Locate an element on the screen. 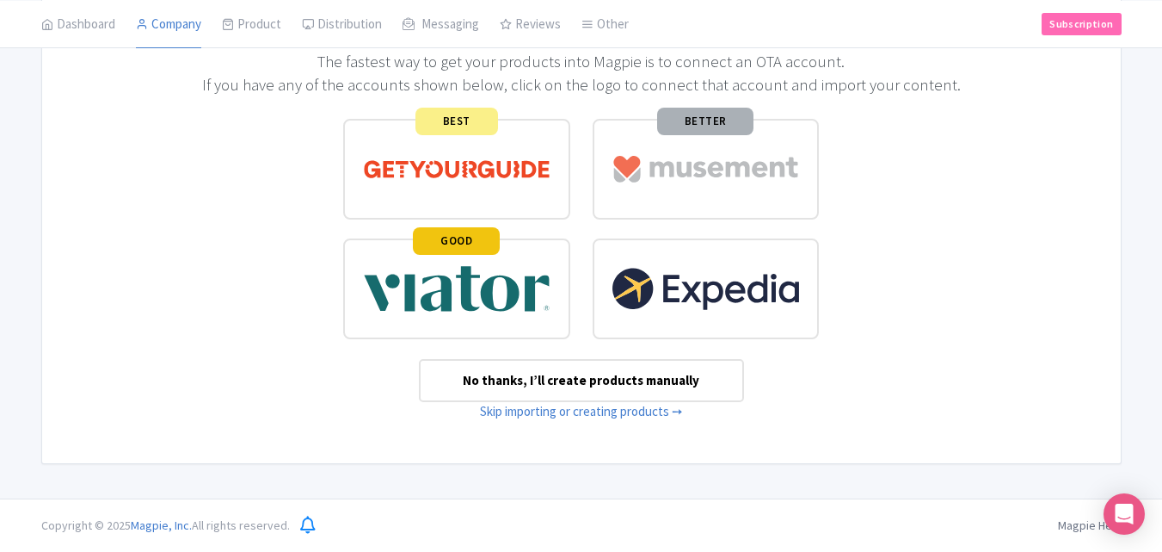 Image resolution: width=1162 pixels, height=552 pixels. img: get_your_guide-5a6366678479520ec94e3f9d2b9f304b.svg is located at coordinates (457, 169).